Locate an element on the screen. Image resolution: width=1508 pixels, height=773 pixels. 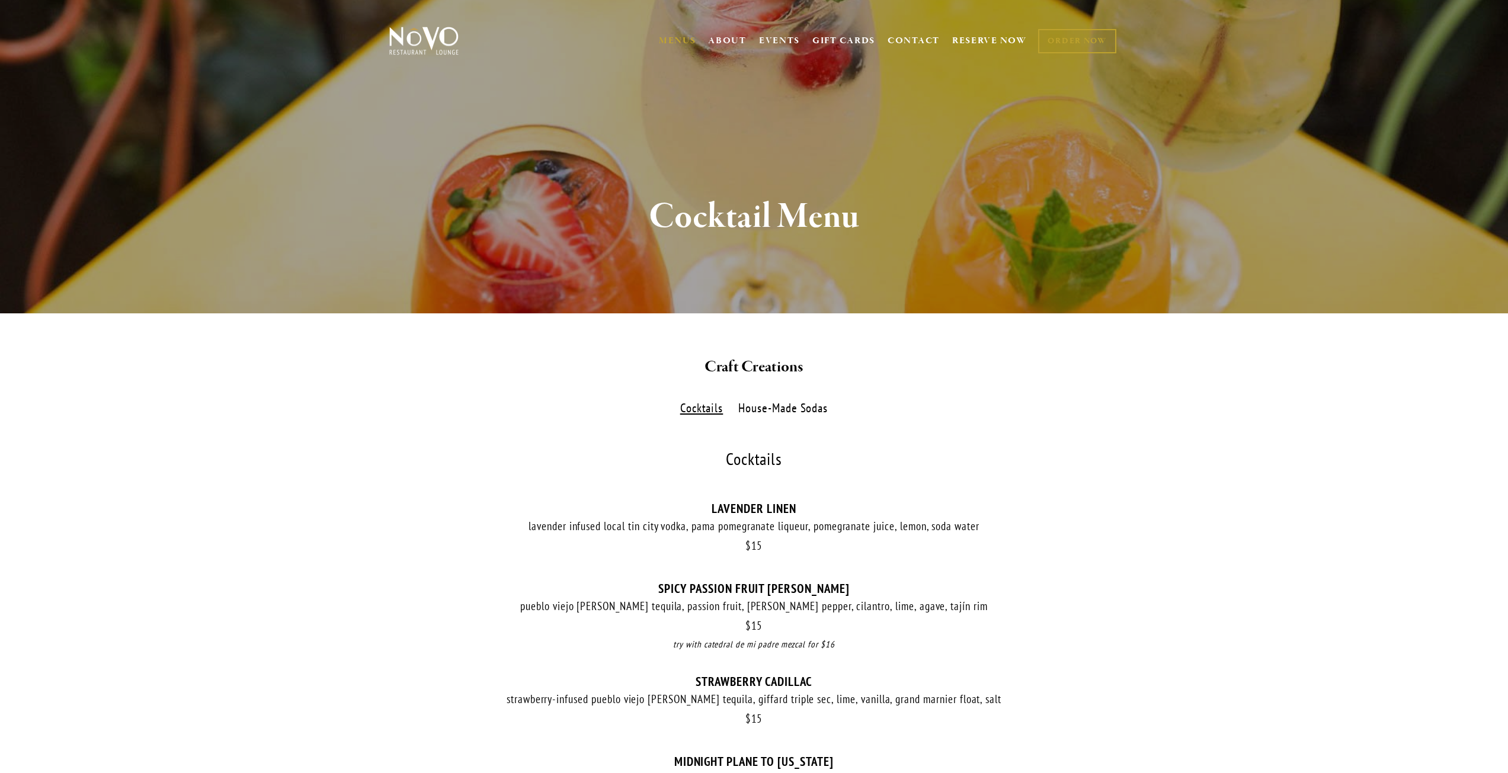
h2: Craft Creations is located at coordinates (754, 367).